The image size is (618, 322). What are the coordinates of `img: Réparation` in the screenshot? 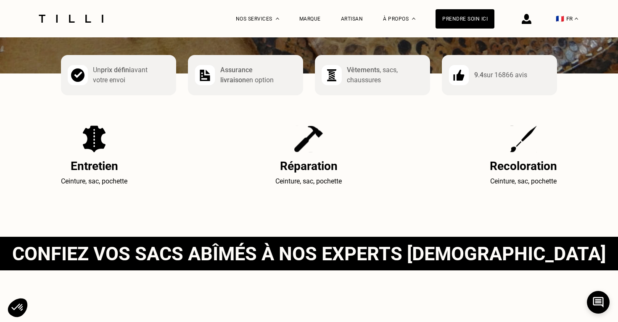 It's located at (308, 139).